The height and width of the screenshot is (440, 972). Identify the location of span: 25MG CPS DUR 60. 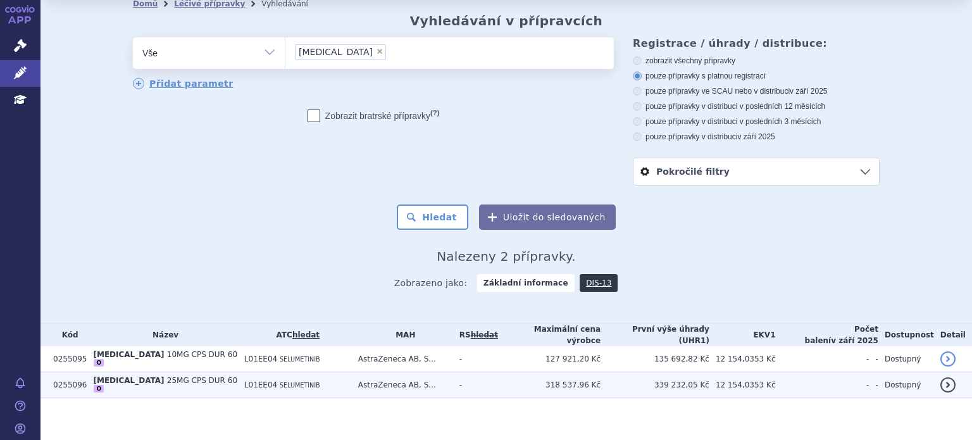
(202, 380).